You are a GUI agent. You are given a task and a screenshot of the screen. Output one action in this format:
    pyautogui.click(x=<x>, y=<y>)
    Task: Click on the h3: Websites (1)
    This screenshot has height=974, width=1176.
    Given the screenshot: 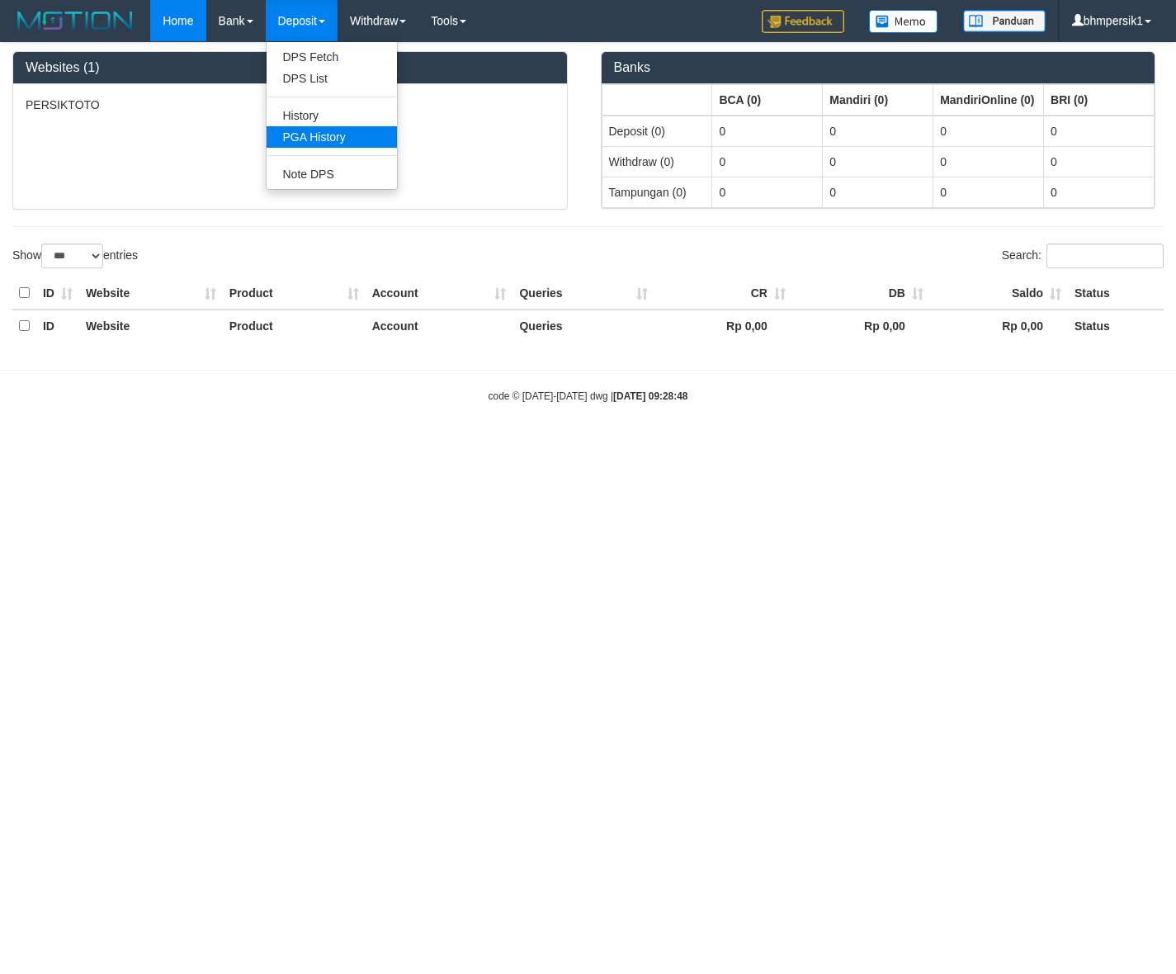 What is the action you would take?
    pyautogui.click(x=290, y=68)
    